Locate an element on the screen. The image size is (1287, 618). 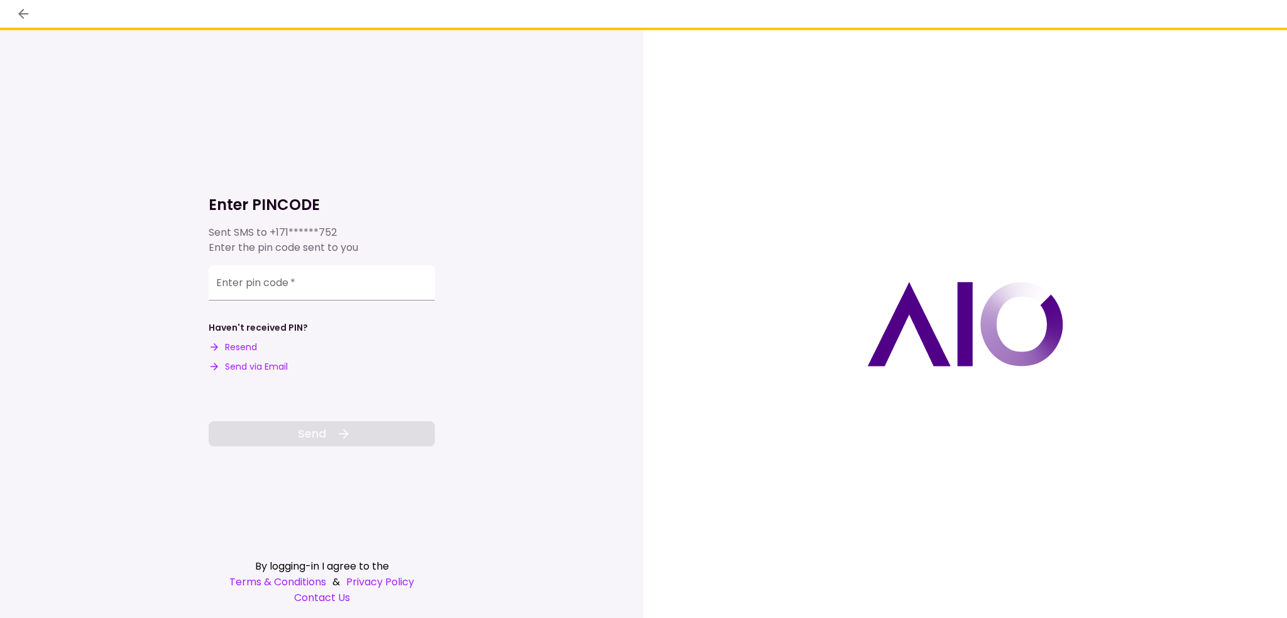
img: AIO logo is located at coordinates (965, 324).